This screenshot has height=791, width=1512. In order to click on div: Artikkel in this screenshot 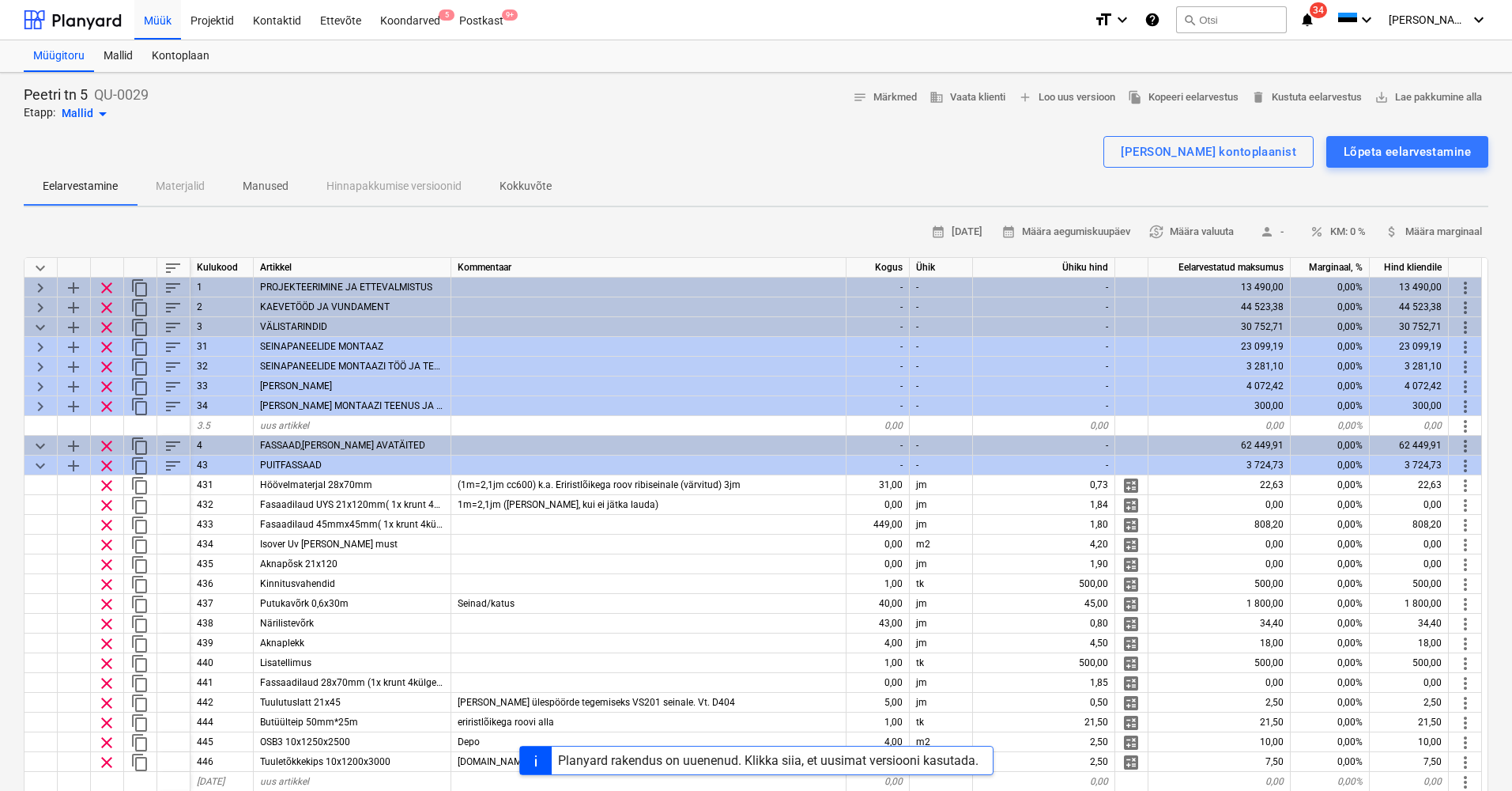, I will do `click(352, 267)`.